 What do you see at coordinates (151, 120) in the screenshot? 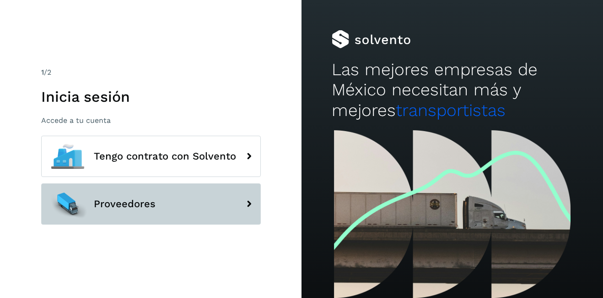
I see `p: Accede a tu cuenta` at bounding box center [151, 120].